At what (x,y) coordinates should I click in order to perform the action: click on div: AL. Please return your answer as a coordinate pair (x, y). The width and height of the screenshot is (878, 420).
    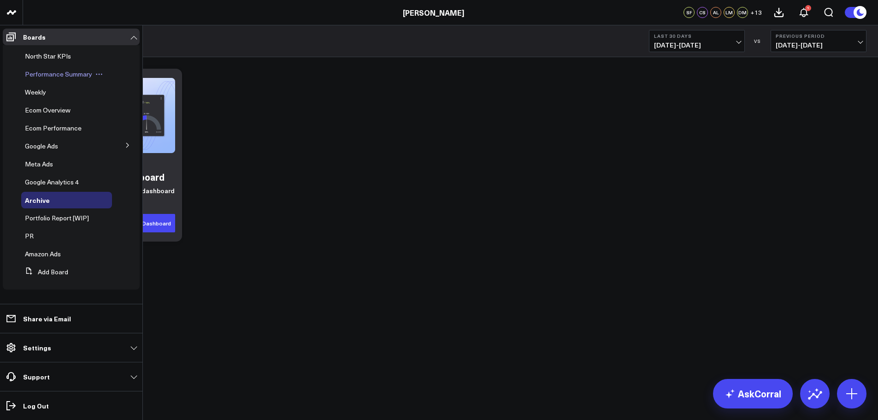
    Looking at the image, I should click on (716, 12).